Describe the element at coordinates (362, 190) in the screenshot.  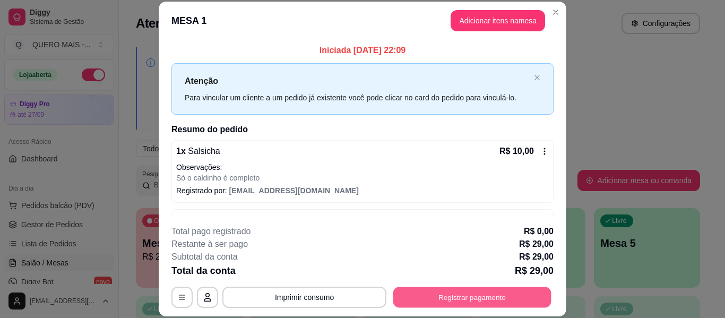
I see `p: Registrado por:` at that location.